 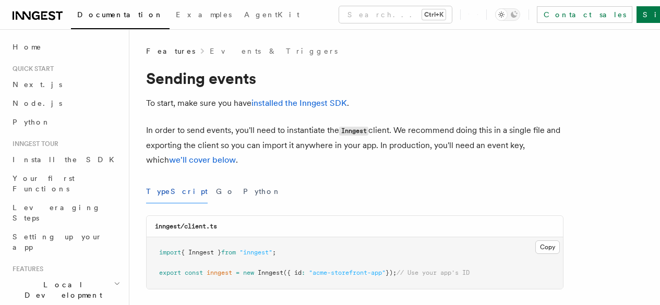 What do you see at coordinates (355, 78) in the screenshot?
I see `h1: Sending events` at bounding box center [355, 78].